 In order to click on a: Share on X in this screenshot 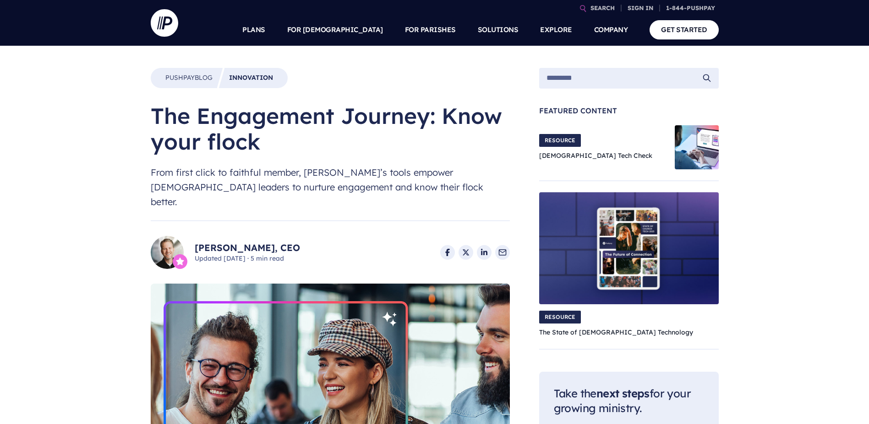, I will do `click(466, 252)`.